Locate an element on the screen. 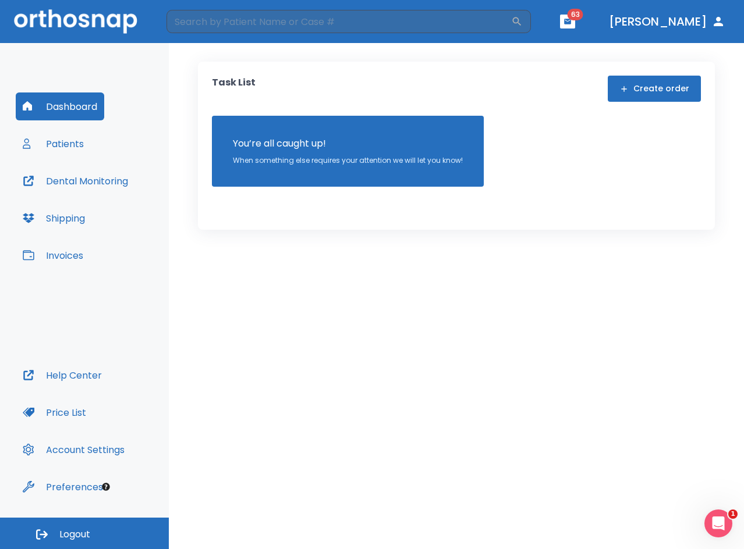 Image resolution: width=744 pixels, height=549 pixels. button: Help Center is located at coordinates (62, 375).